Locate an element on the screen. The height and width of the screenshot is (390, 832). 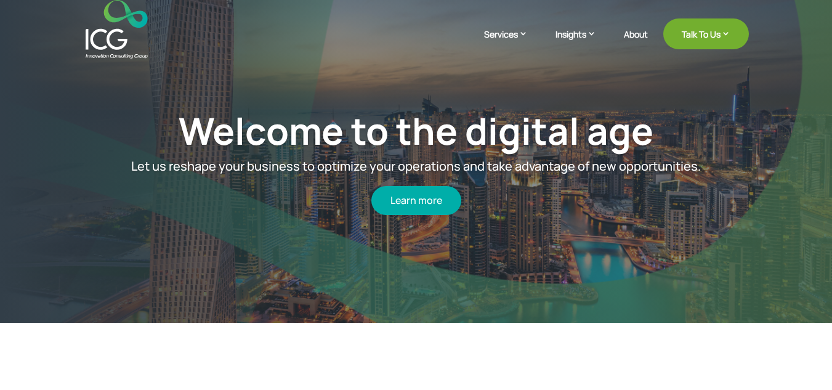
a: Services is located at coordinates (512, 43).